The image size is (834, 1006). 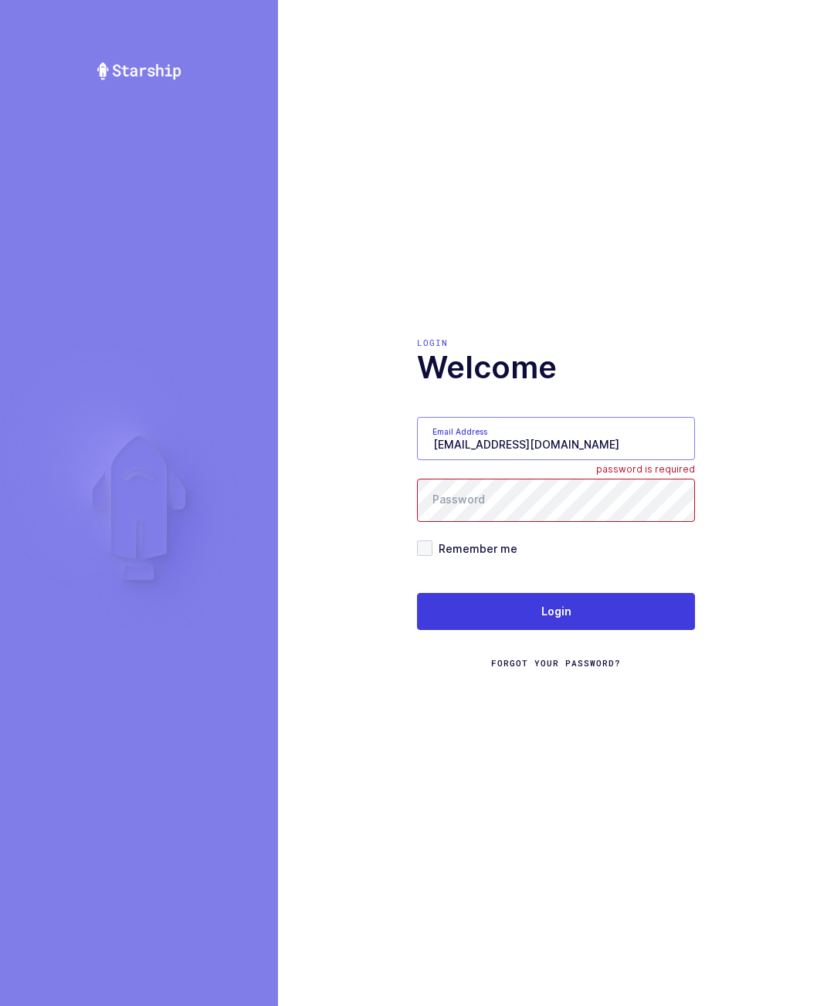 I want to click on button: Login, so click(x=556, y=612).